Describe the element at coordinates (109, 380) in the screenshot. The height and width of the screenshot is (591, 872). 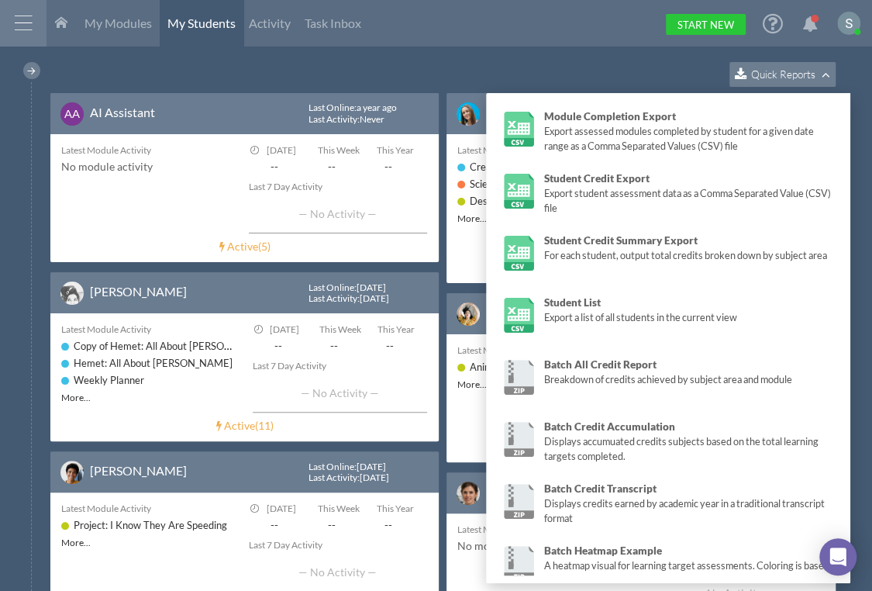
I see `a: Weekly Planner` at that location.